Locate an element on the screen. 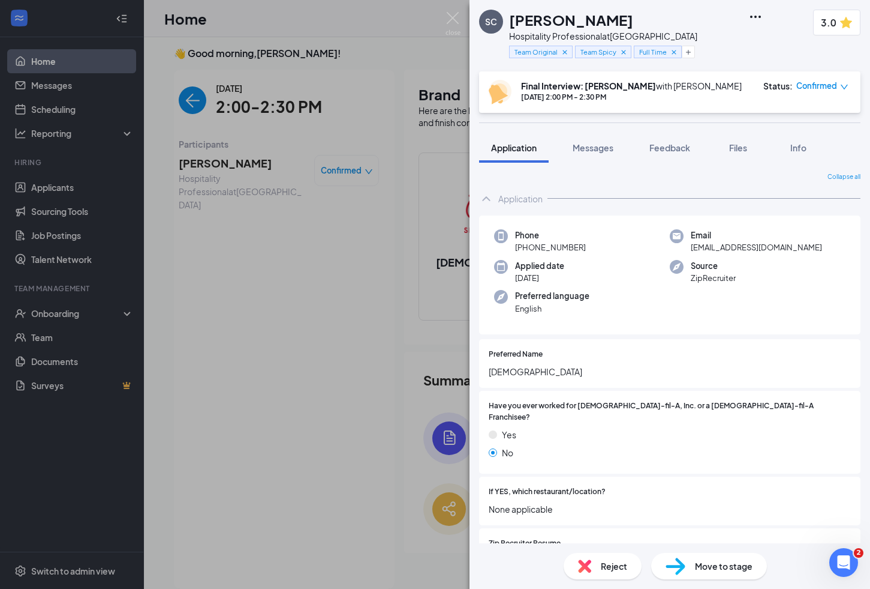 The width and height of the screenshot is (870, 589). span: 2 is located at coordinates (859, 553).